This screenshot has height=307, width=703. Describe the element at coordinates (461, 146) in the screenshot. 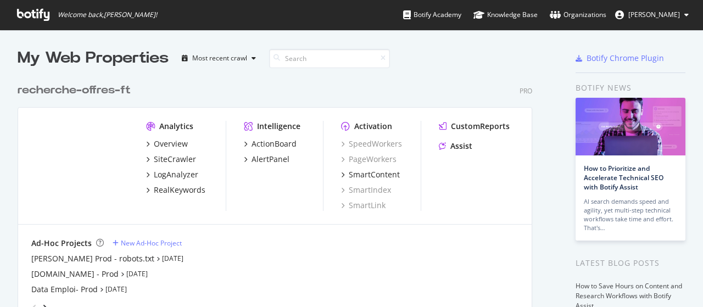

I see `div: Assist` at that location.